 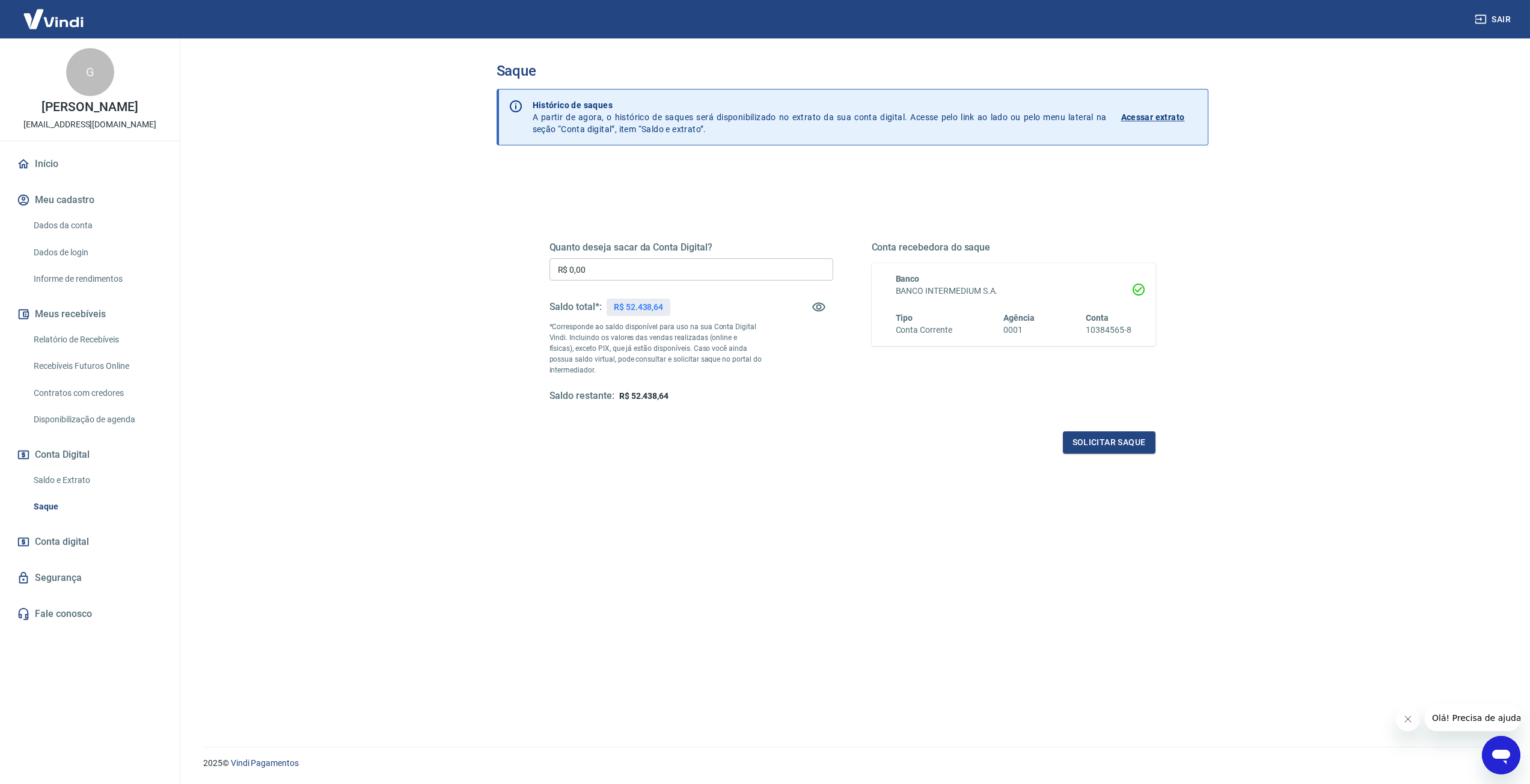 I want to click on h5: Saldo total*:, so click(x=576, y=307).